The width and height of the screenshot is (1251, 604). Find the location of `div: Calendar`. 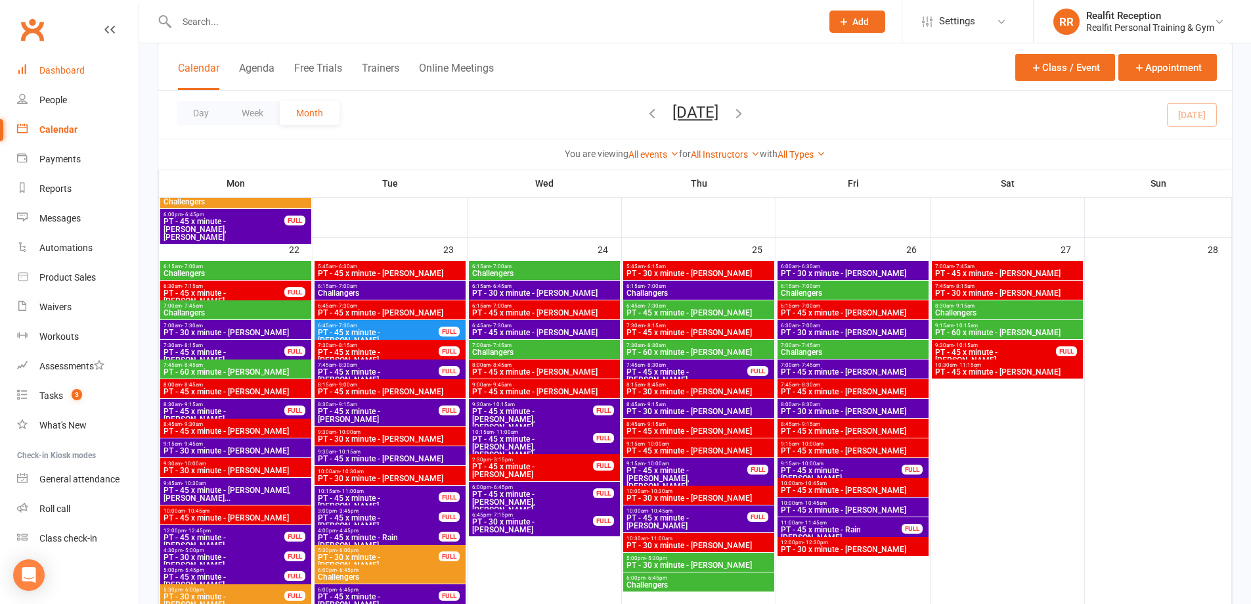

div: Calendar is located at coordinates (58, 129).